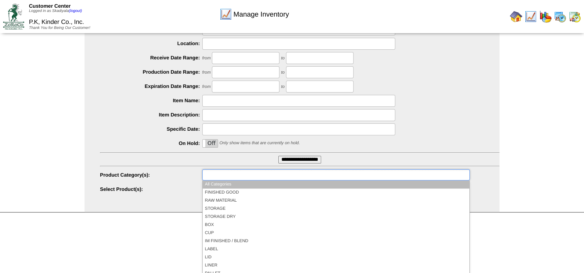  I want to click on img: ZoRoCo_Logo(Green%26Foil)%20jpg.webp, so click(14, 16).